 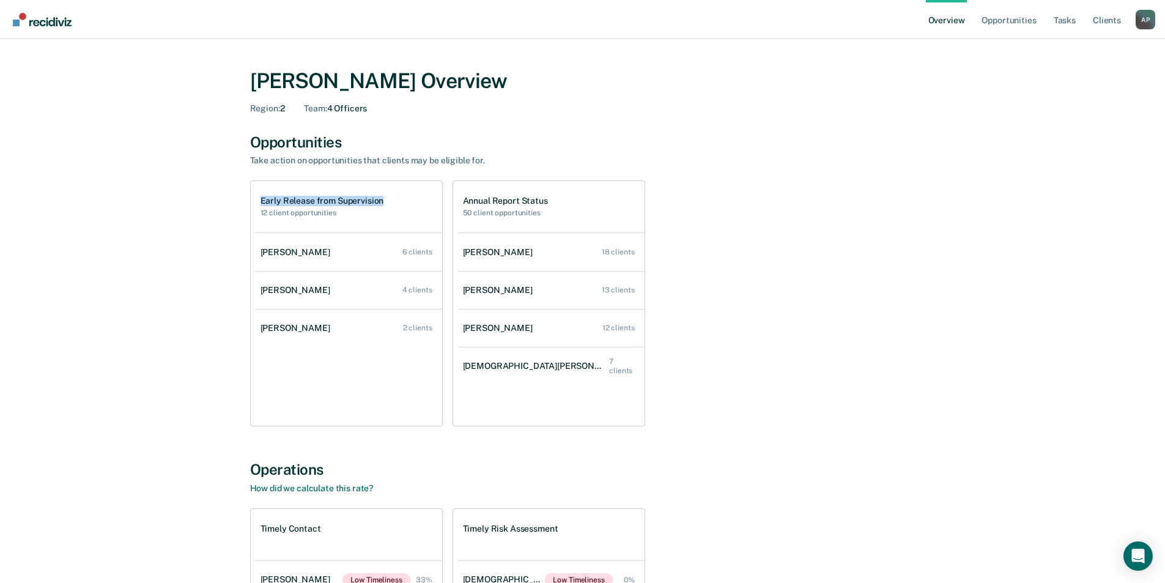 I want to click on div: 18 clients, so click(x=618, y=252).